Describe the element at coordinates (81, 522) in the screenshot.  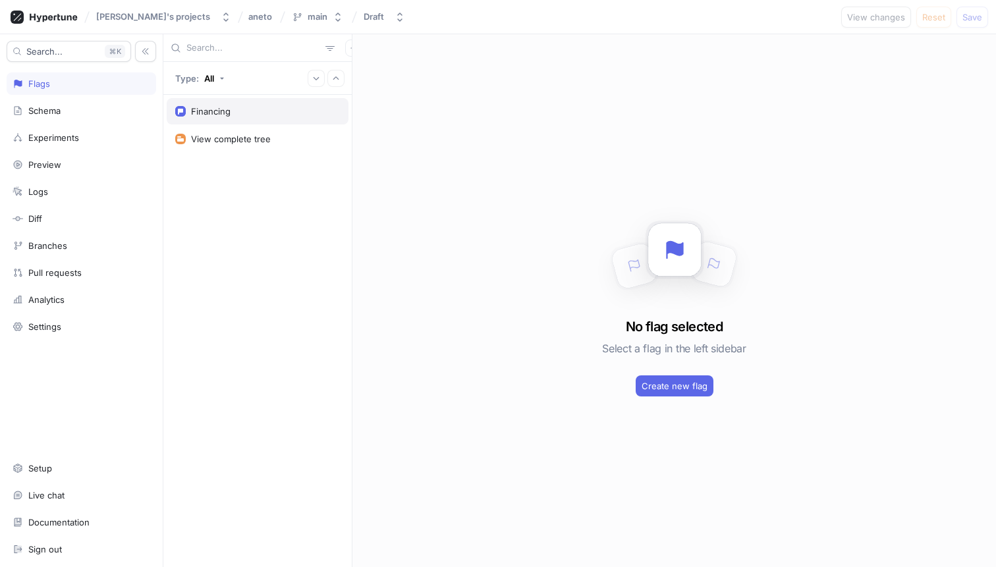
I see `a: Documentation` at that location.